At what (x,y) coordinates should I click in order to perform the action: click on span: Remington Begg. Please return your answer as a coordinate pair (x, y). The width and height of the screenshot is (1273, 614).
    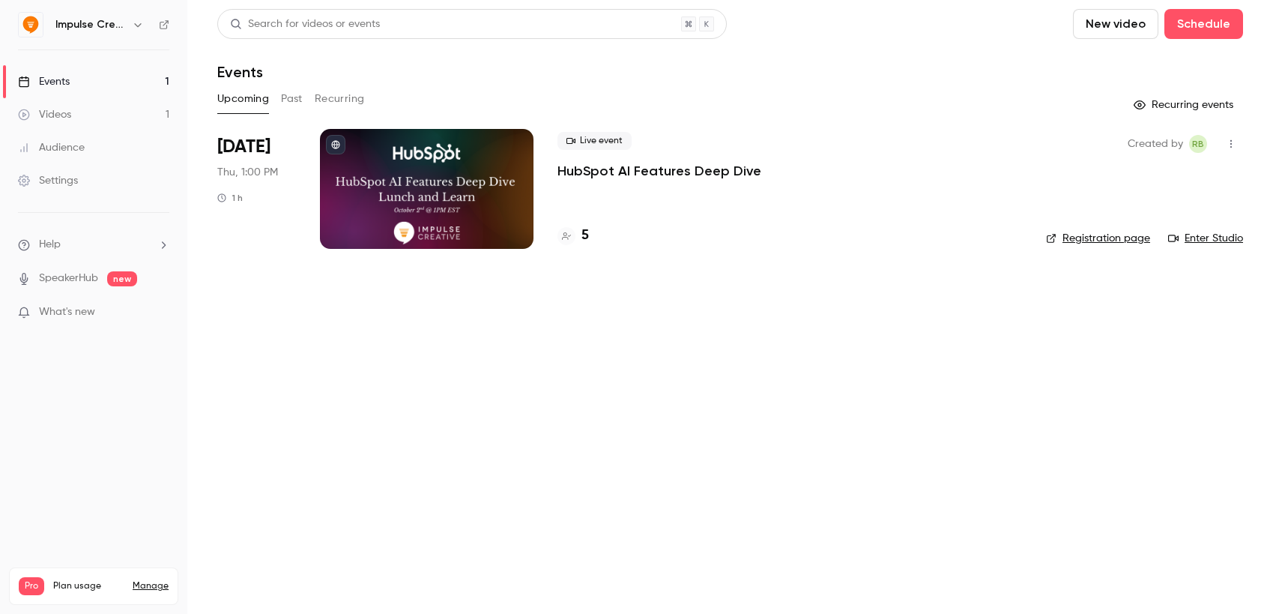
    Looking at the image, I should click on (1198, 144).